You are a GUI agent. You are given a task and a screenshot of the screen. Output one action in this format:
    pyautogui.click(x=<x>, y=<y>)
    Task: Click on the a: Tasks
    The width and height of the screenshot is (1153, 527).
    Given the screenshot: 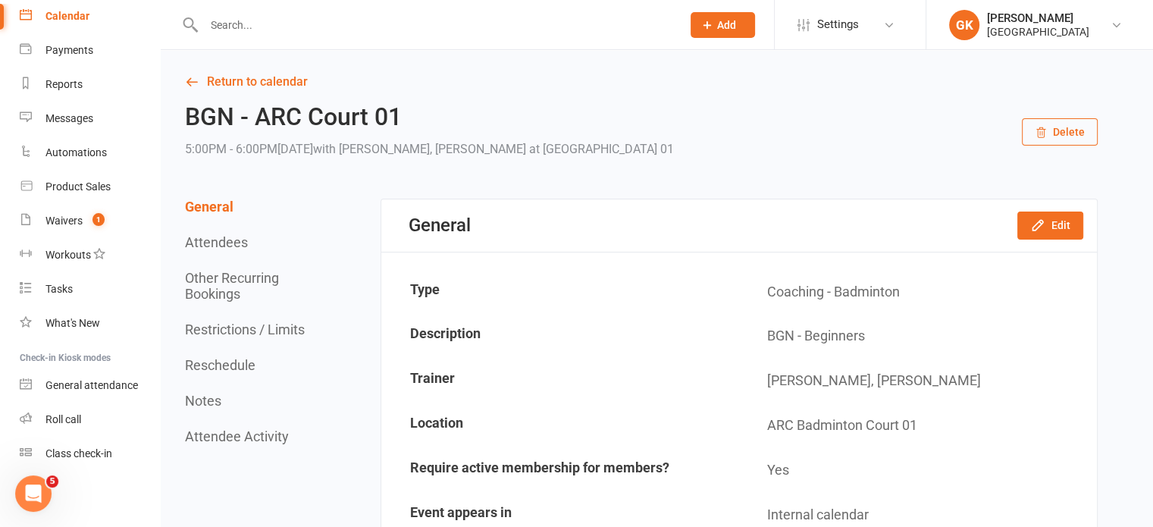 What is the action you would take?
    pyautogui.click(x=89, y=289)
    